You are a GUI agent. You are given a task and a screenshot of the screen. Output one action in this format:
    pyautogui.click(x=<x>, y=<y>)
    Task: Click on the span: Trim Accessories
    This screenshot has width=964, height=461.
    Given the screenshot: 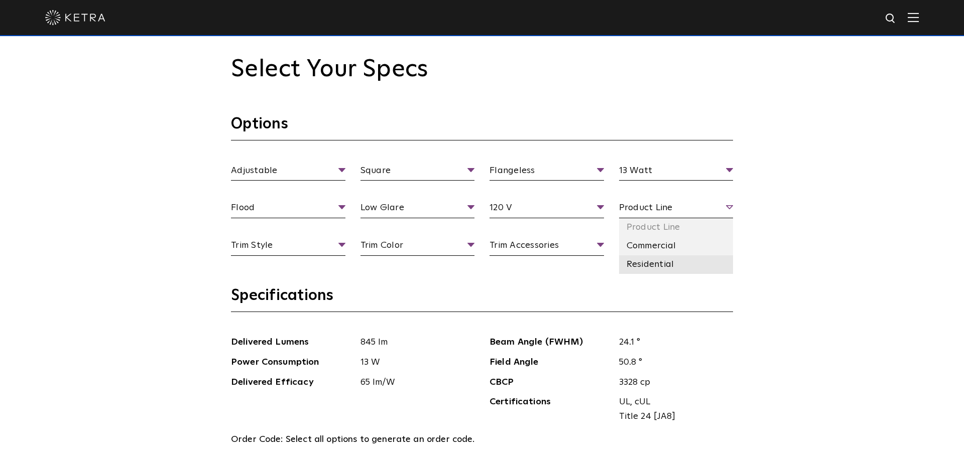 What is the action you would take?
    pyautogui.click(x=547, y=247)
    